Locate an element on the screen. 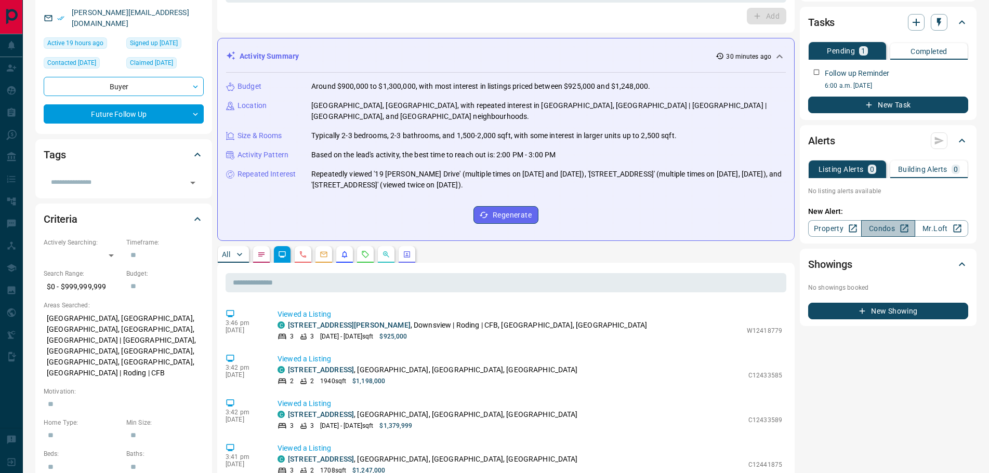 This screenshot has width=989, height=473. p: $925,000 is located at coordinates (393, 337).